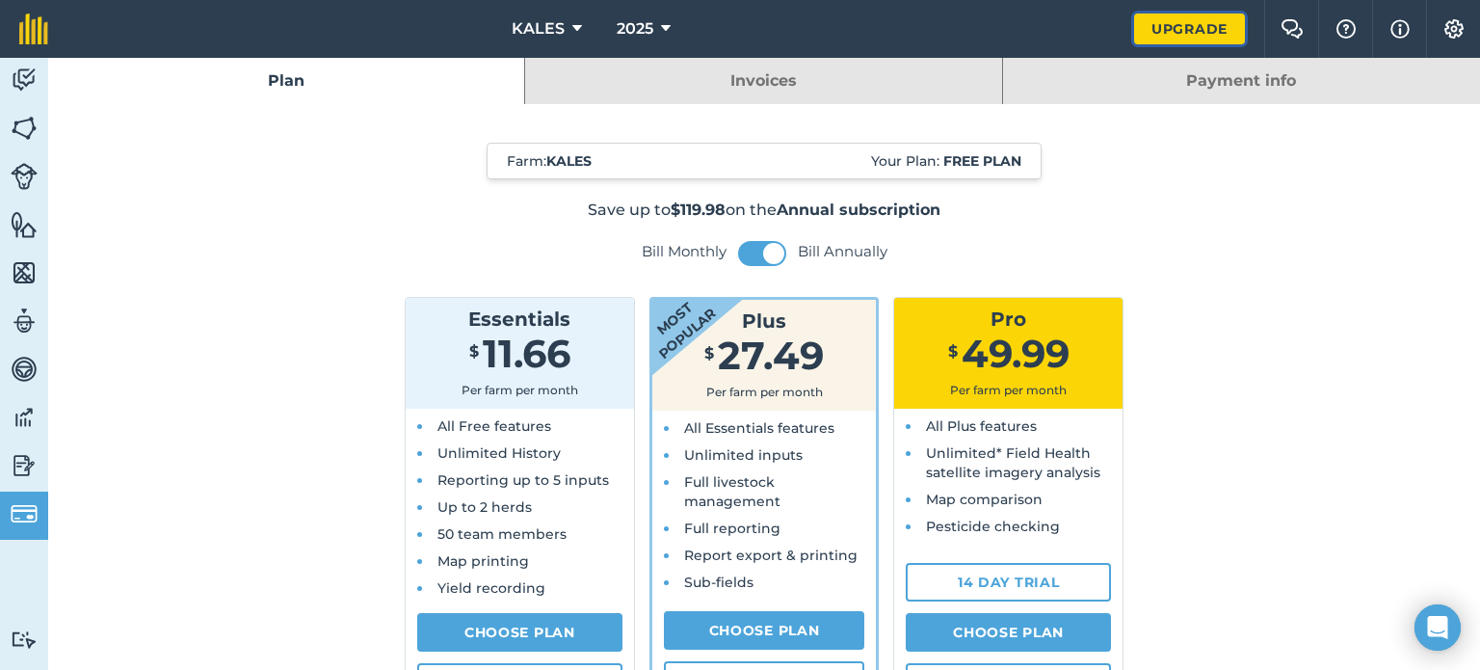 This screenshot has width=1480, height=670. I want to click on span: Report export & printing, so click(771, 555).